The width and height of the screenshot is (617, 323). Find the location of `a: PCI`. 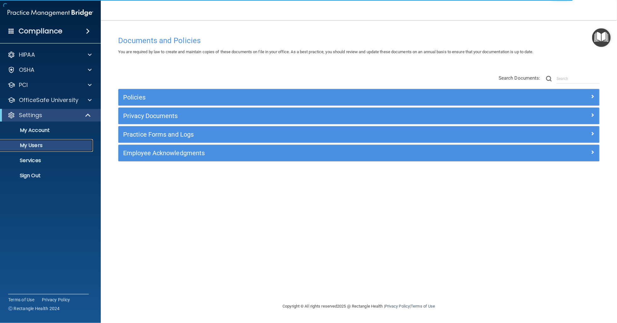

a: PCI is located at coordinates (49, 85).